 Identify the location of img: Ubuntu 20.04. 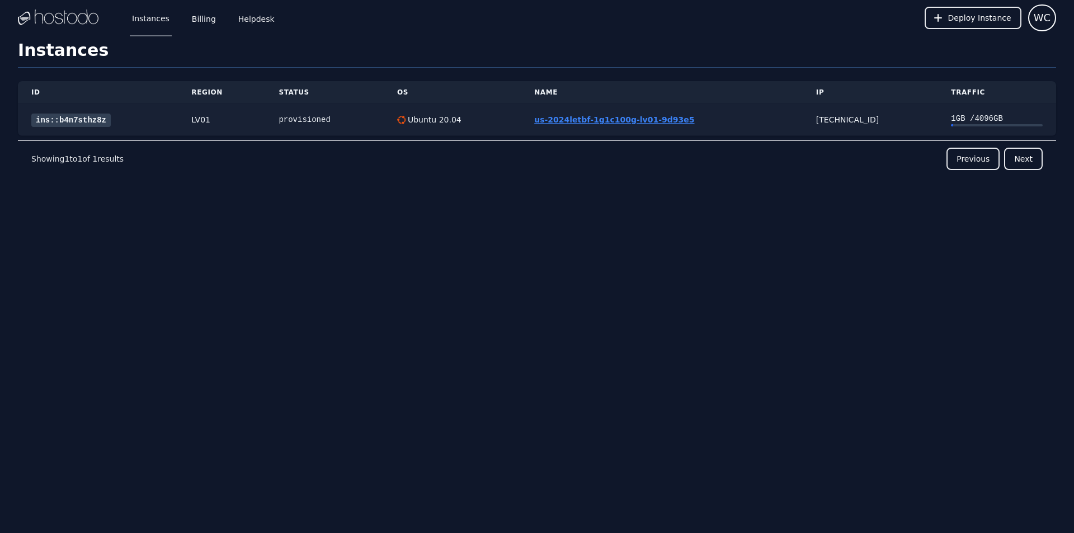
(401, 120).